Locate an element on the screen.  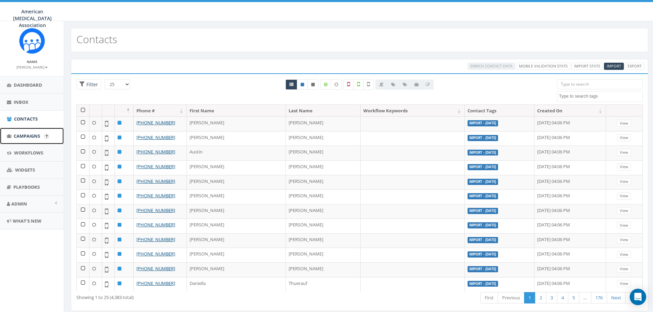
a: Mobile Validation Stats is located at coordinates (543, 66).